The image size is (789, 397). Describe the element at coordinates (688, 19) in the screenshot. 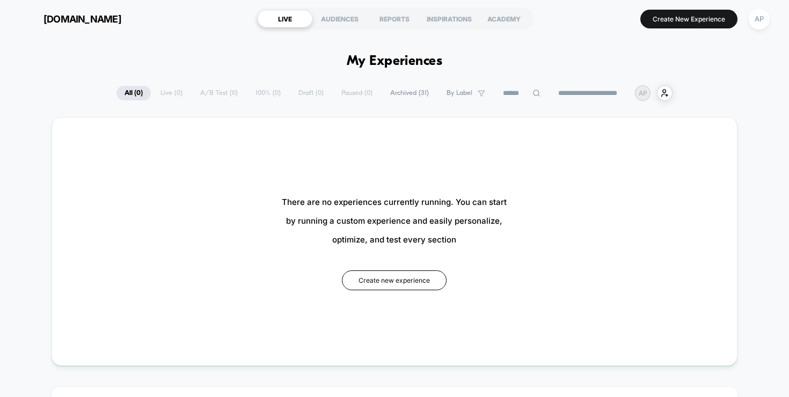

I see `button: Create New Experience` at that location.